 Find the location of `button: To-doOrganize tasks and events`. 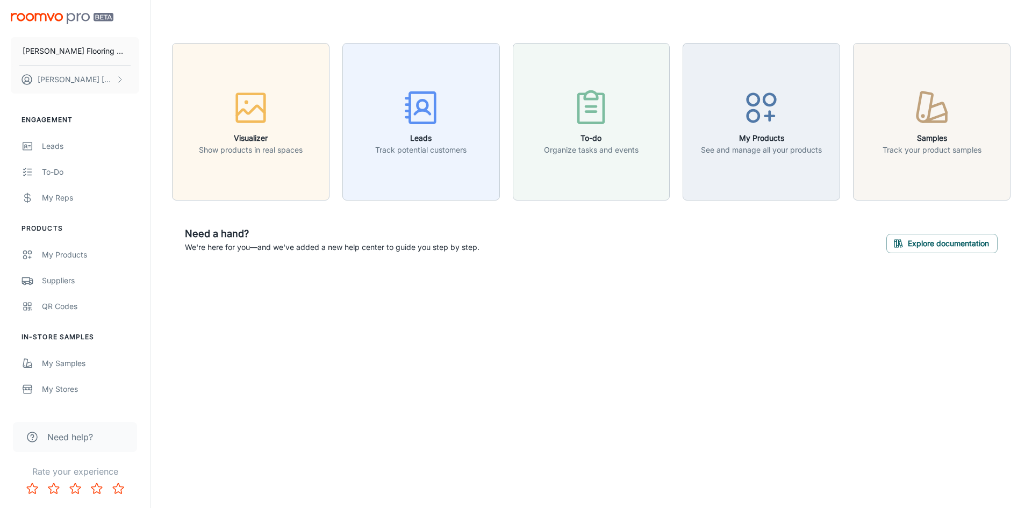

button: To-doOrganize tasks and events is located at coordinates (591, 122).